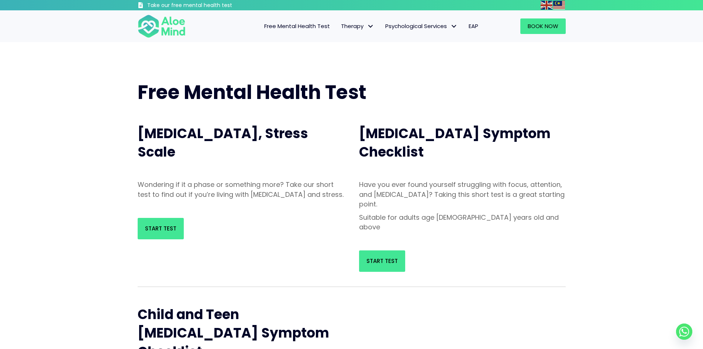  I want to click on span: Therapy, so click(358, 26).